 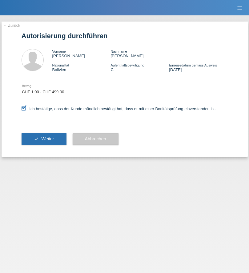 I want to click on a: ← Zurück, so click(x=12, y=25).